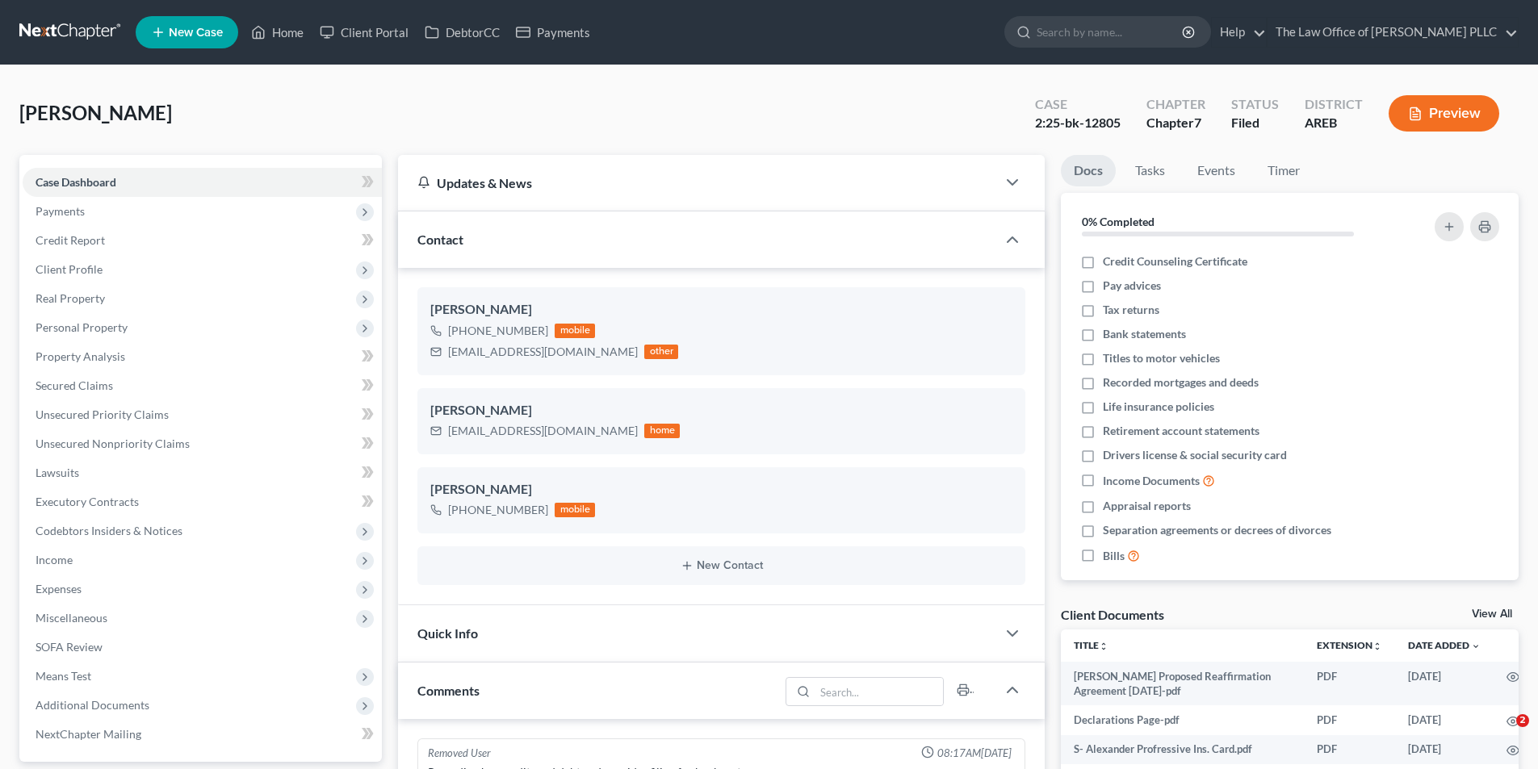  What do you see at coordinates (1182, 720) in the screenshot?
I see `td: Declarations Page-pdf` at bounding box center [1182, 720].